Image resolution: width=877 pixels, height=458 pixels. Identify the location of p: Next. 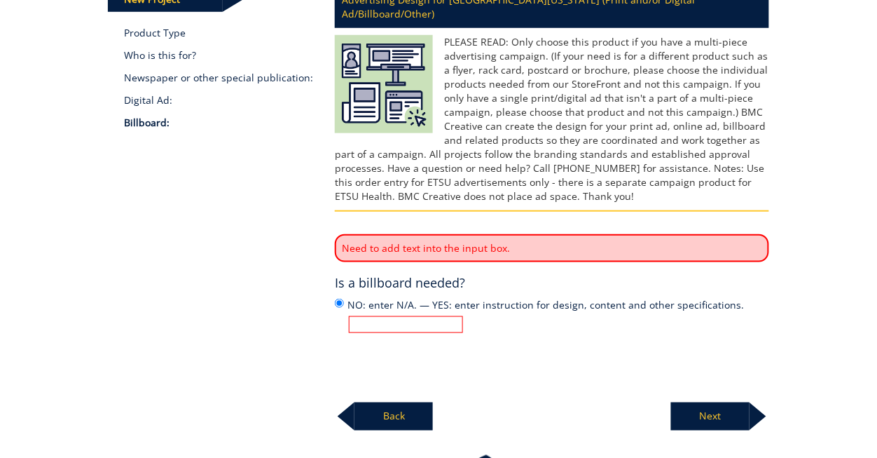
(711, 416).